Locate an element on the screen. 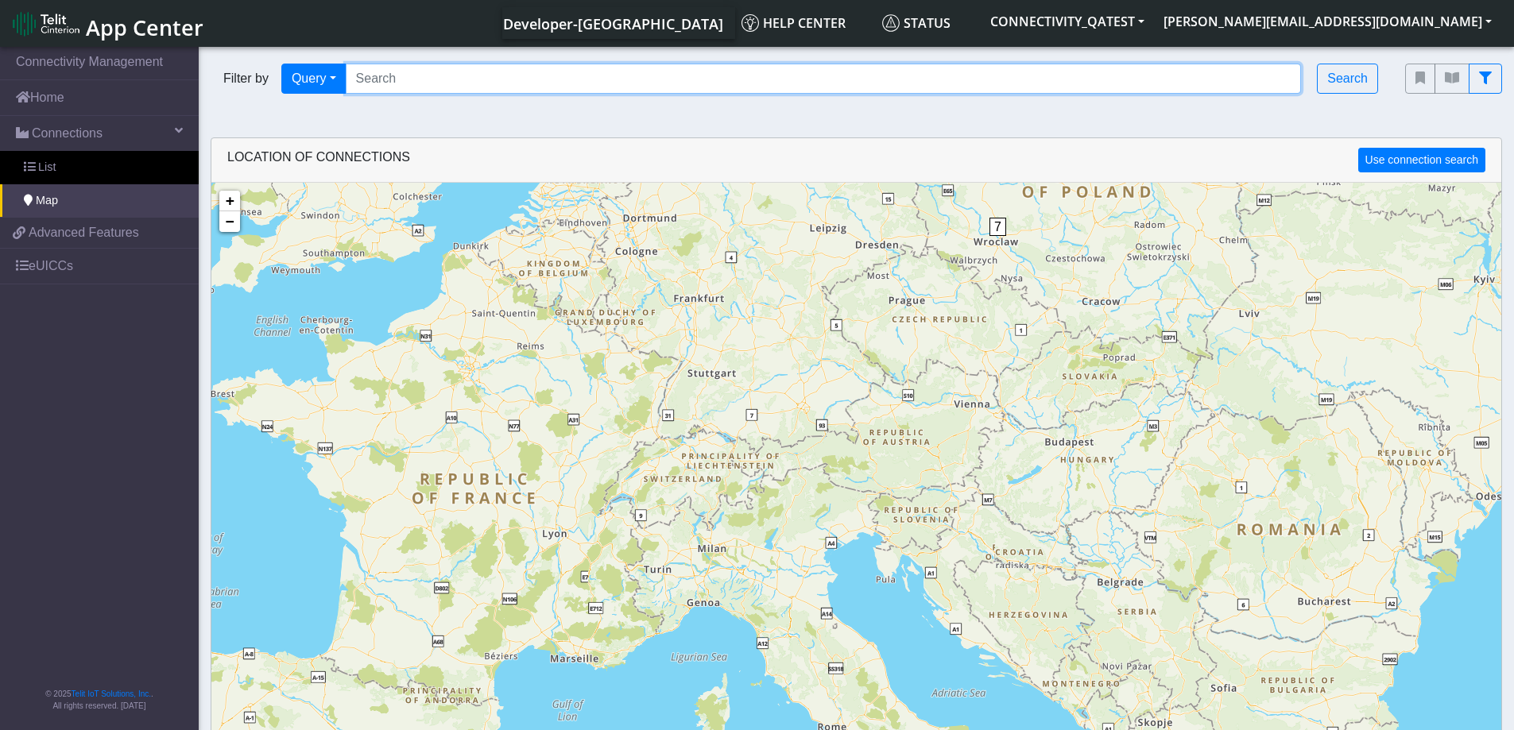 Image resolution: width=1514 pixels, height=730 pixels. a: Status is located at coordinates (928, 23).